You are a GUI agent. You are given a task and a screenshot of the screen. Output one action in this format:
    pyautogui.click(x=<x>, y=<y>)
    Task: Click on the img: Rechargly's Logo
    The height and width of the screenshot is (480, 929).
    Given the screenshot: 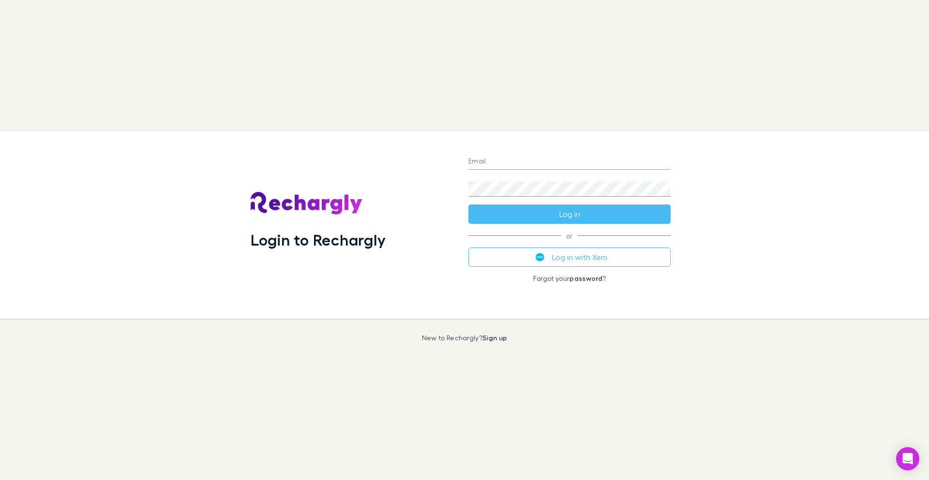 What is the action you would take?
    pyautogui.click(x=307, y=204)
    